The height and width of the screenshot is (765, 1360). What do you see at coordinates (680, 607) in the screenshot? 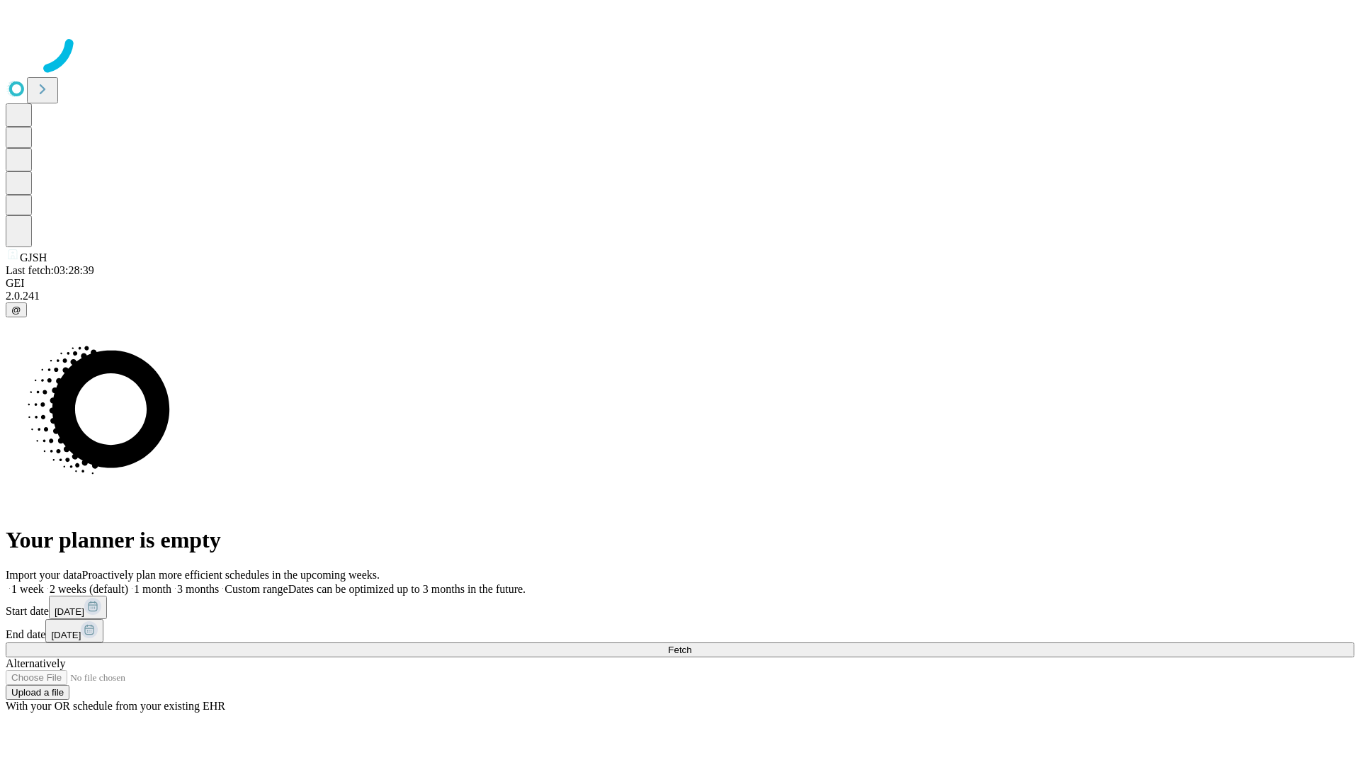
I see `div: Start date` at bounding box center [680, 607].